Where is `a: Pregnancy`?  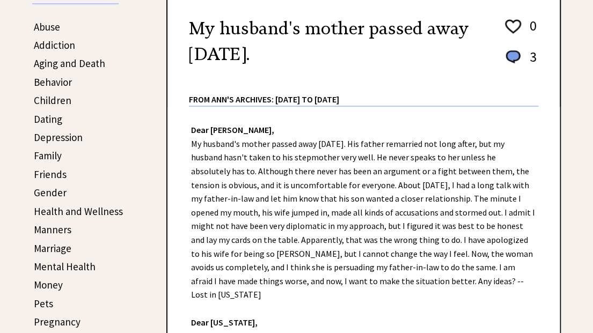
a: Pregnancy is located at coordinates (57, 322).